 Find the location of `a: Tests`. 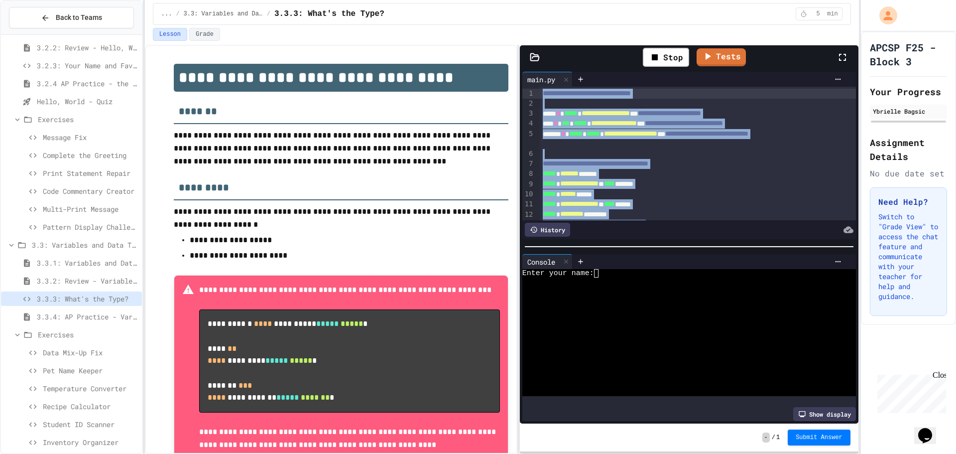

a: Tests is located at coordinates (721, 57).